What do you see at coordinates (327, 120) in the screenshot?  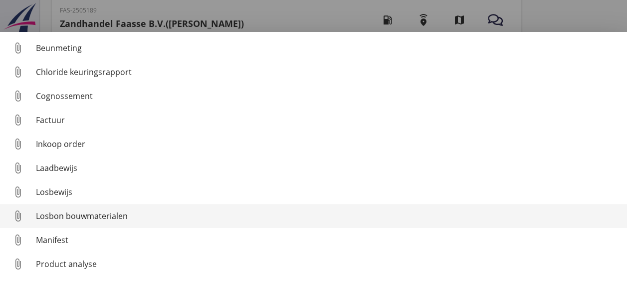 I see `div: Factuur` at bounding box center [327, 120].